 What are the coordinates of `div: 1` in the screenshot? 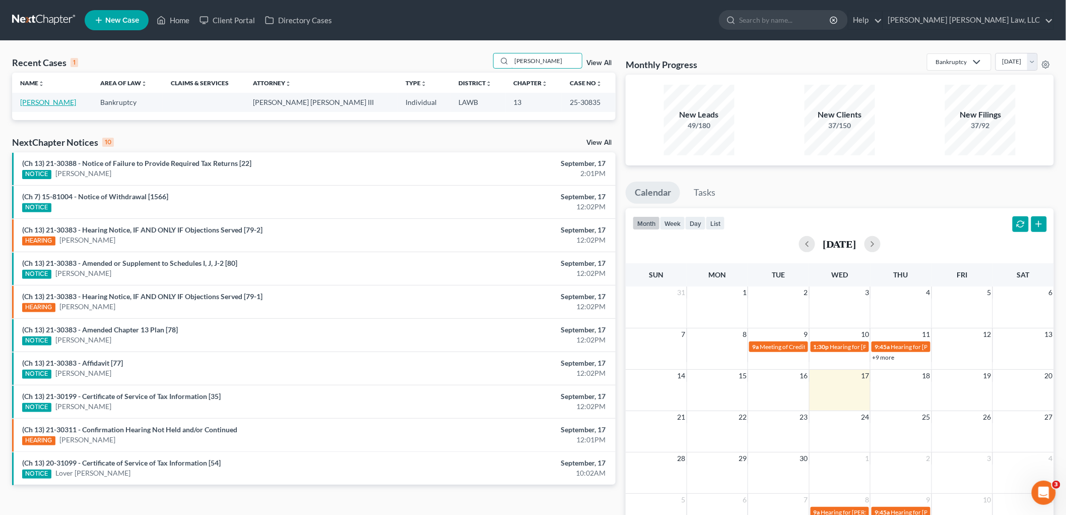 It's located at (74, 62).